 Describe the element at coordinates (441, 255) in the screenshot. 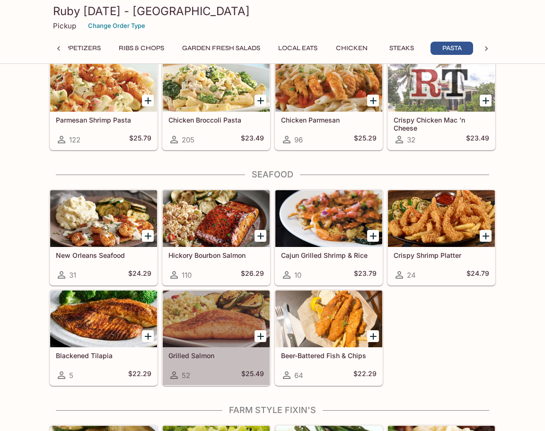

I see `h5: Crispy Shrimp Platter` at that location.